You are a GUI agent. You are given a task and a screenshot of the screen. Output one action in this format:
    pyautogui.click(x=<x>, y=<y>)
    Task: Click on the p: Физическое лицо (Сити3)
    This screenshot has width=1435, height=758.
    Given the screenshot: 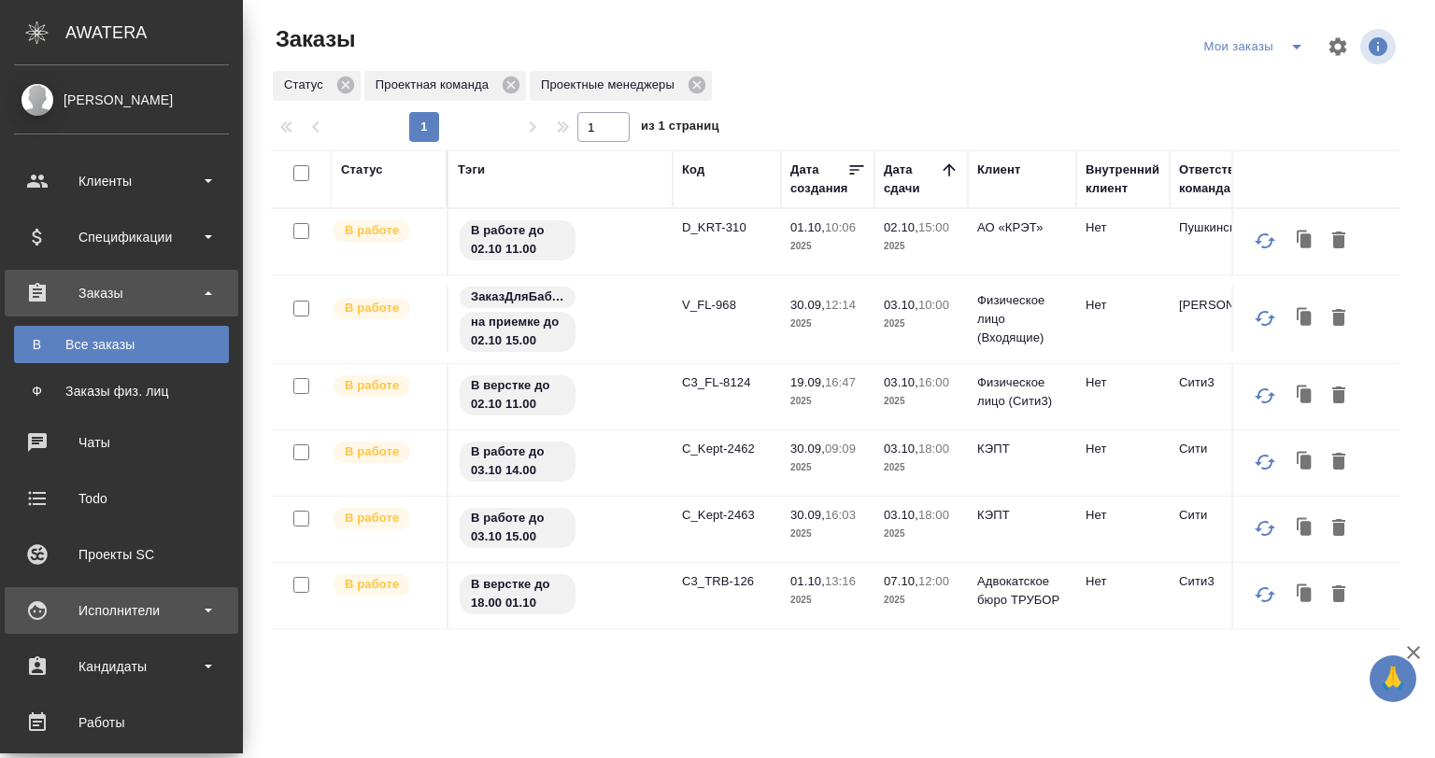 What is the action you would take?
    pyautogui.click(x=1022, y=392)
    